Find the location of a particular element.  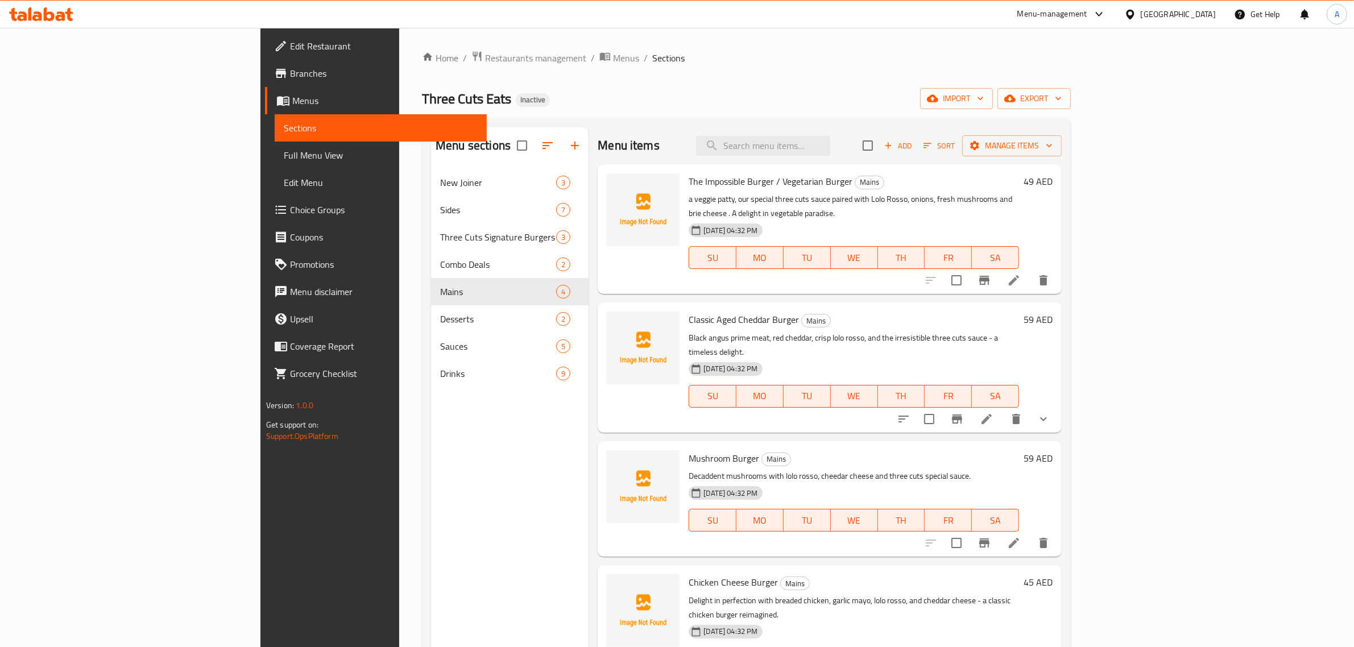

span: Desserts is located at coordinates (498, 319).